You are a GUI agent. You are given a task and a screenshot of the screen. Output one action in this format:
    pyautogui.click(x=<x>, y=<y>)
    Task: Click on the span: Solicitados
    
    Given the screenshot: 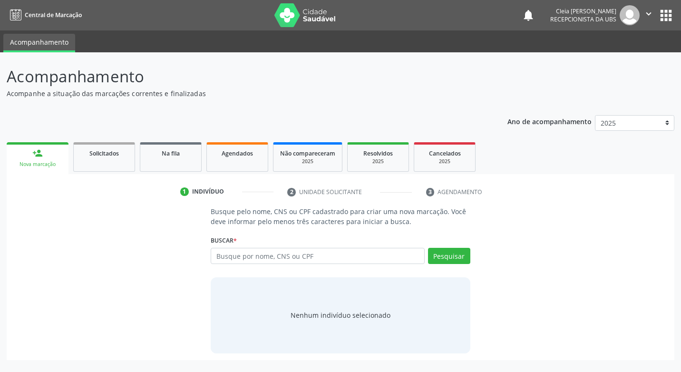 What is the action you would take?
    pyautogui.click(x=104, y=153)
    